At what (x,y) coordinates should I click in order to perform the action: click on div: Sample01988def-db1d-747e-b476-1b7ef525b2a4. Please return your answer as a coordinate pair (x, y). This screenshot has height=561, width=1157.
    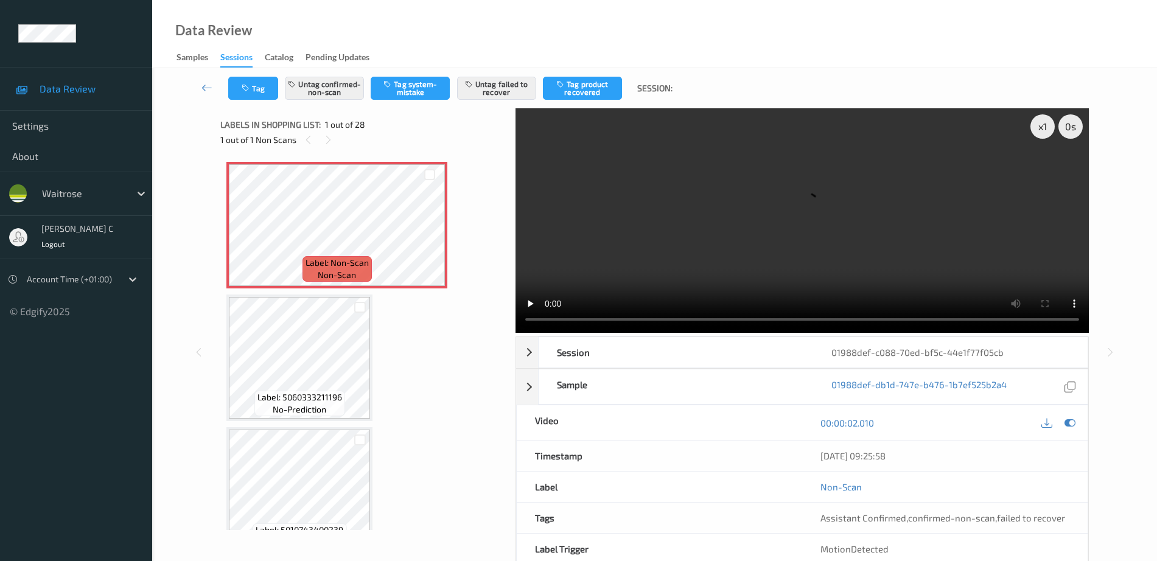
    Looking at the image, I should click on (802, 387).